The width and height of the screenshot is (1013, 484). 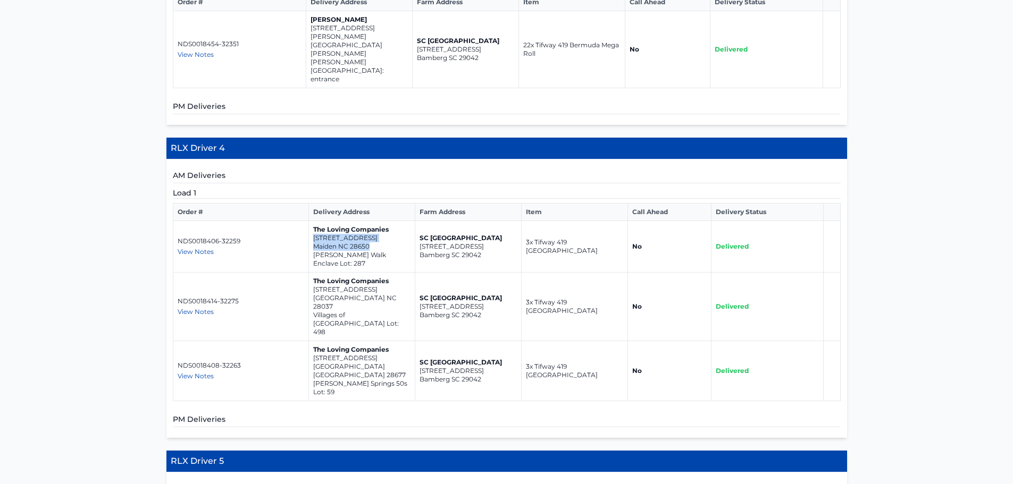 What do you see at coordinates (240, 212) in the screenshot?
I see `th: Order #` at bounding box center [240, 212].